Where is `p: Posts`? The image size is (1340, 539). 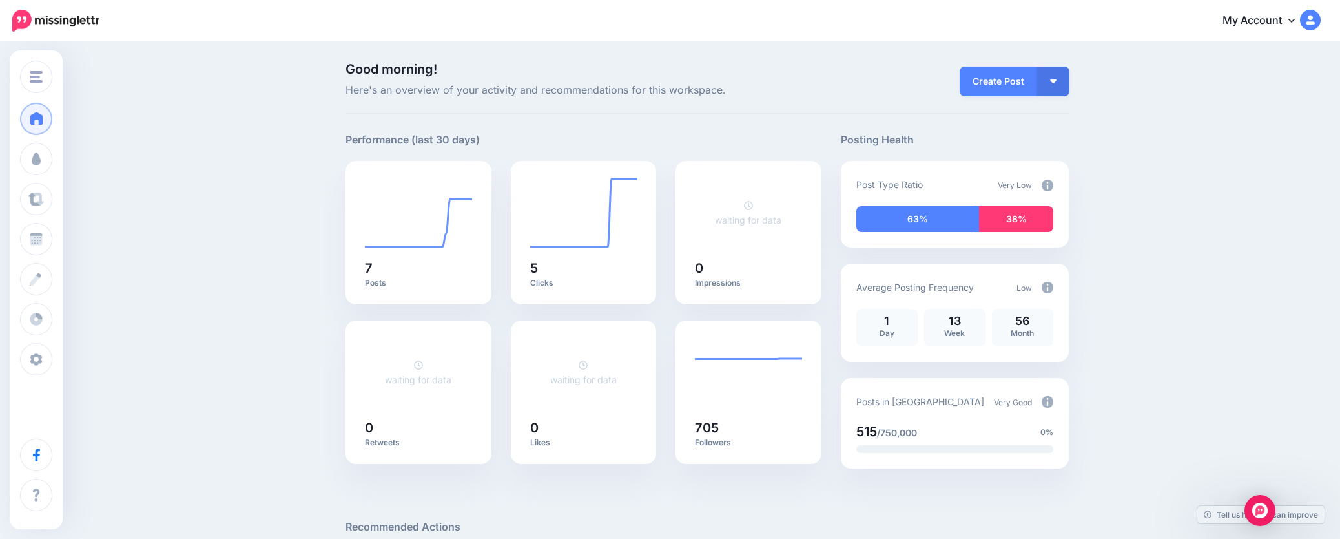 p: Posts is located at coordinates (418, 283).